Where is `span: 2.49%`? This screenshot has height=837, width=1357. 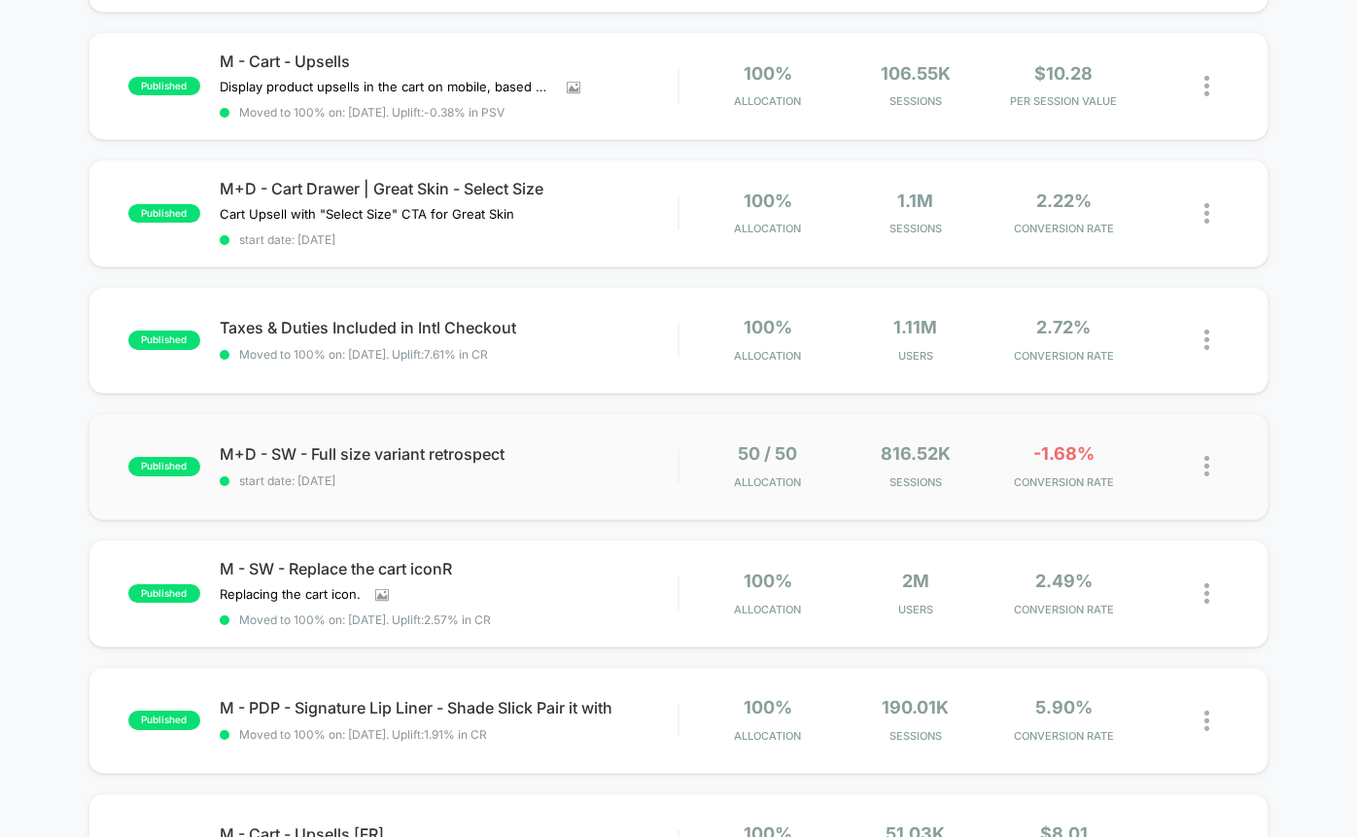 span: 2.49% is located at coordinates (1063, 581).